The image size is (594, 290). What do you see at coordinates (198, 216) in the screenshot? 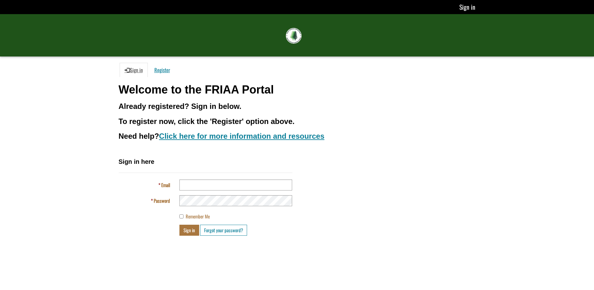
I see `span: Remember Me` at bounding box center [198, 216].